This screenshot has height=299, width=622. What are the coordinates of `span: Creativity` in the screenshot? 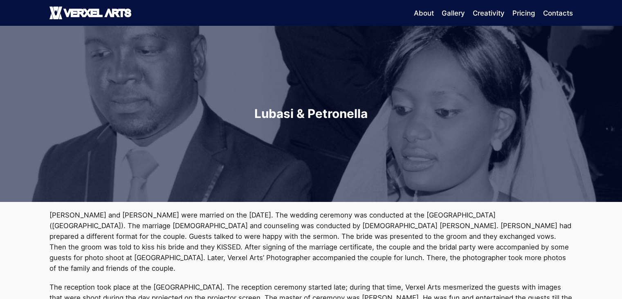 It's located at (489, 13).